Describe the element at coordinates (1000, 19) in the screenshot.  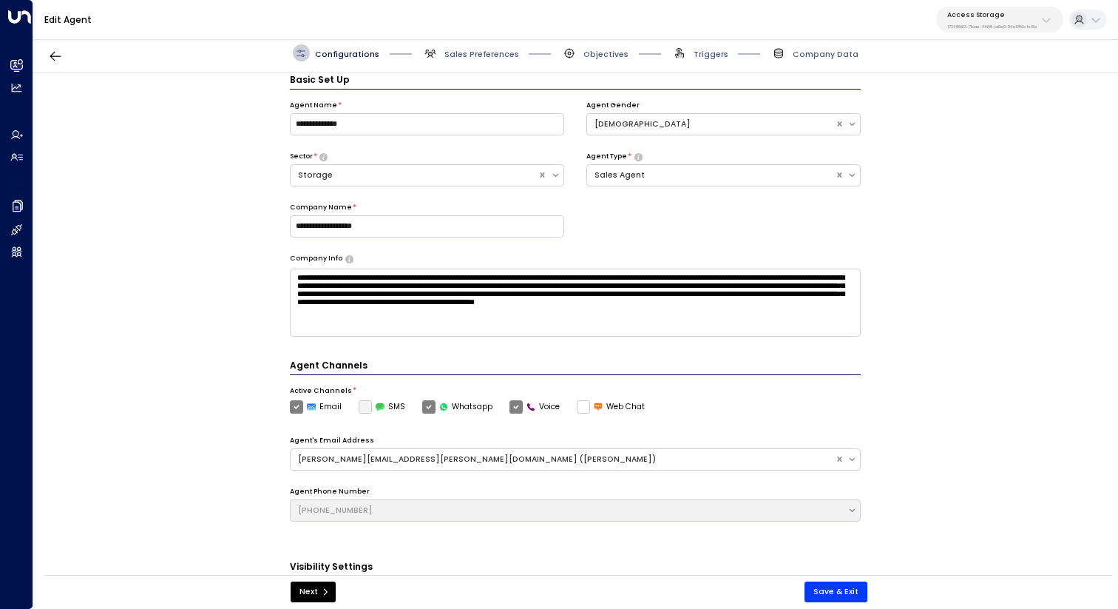
I see `button: Access Storage17248963-7bae-4f68-a6e0-04e589c1c15e` at that location.